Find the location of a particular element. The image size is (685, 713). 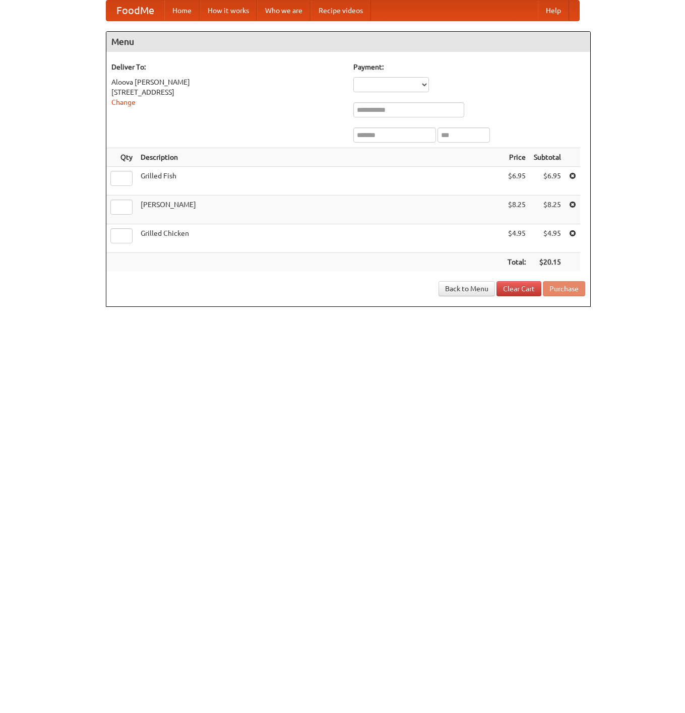

th: Price is located at coordinates (517, 157).